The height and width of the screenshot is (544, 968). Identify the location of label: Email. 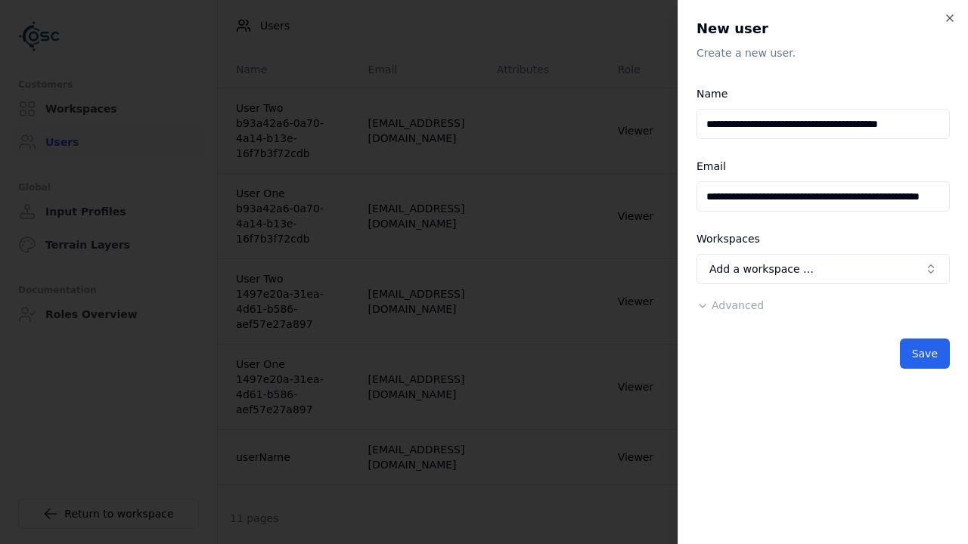
(711, 166).